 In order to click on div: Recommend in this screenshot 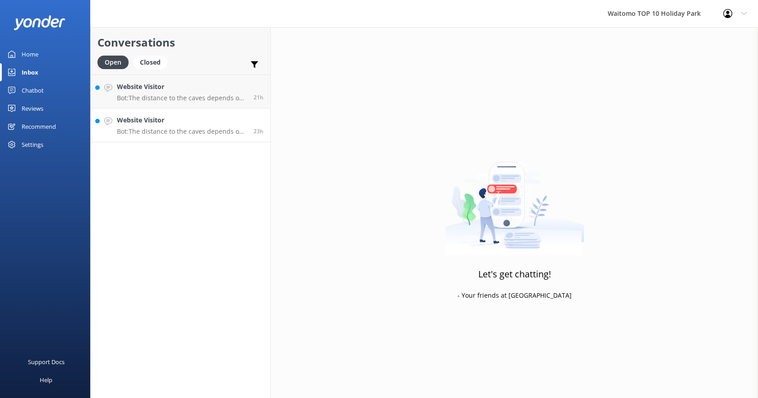, I will do `click(39, 126)`.